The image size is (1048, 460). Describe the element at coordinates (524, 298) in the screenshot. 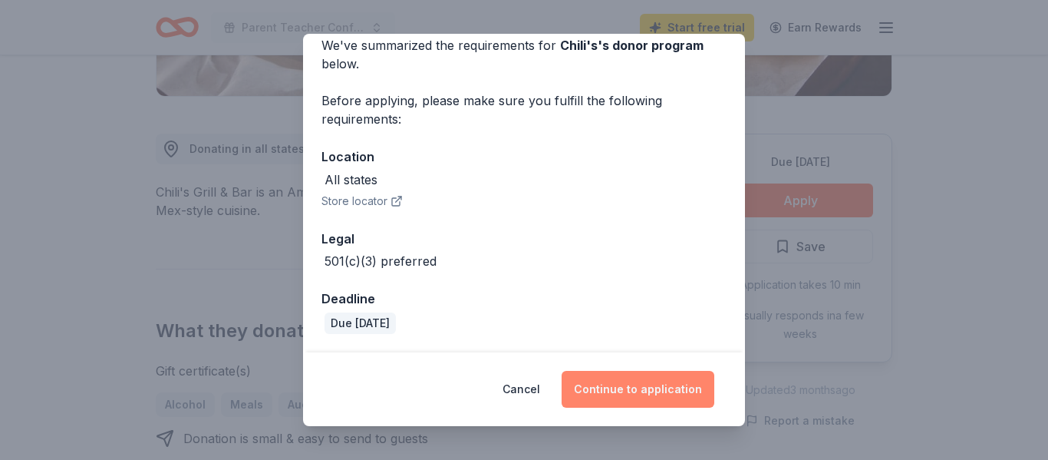

I see `div: Deadline` at that location.